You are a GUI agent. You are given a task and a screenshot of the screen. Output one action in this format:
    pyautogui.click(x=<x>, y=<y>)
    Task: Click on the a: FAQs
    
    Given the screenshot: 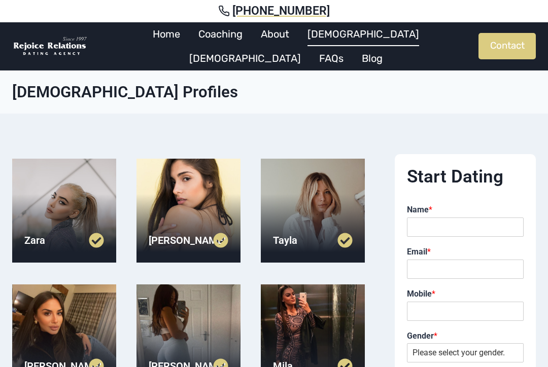 What is the action you would take?
    pyautogui.click(x=331, y=58)
    